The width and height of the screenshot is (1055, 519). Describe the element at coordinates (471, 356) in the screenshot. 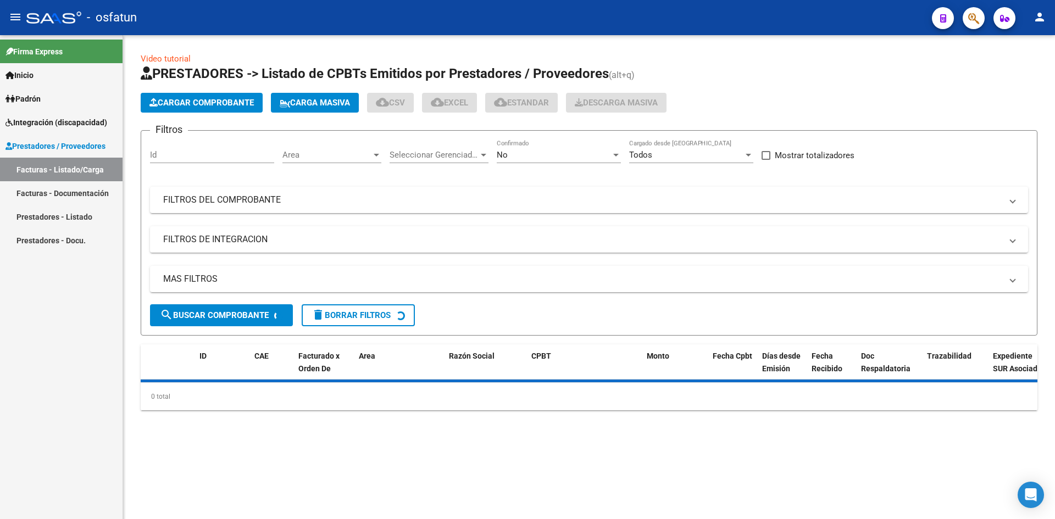

I see `span: Razón Social` at that location.